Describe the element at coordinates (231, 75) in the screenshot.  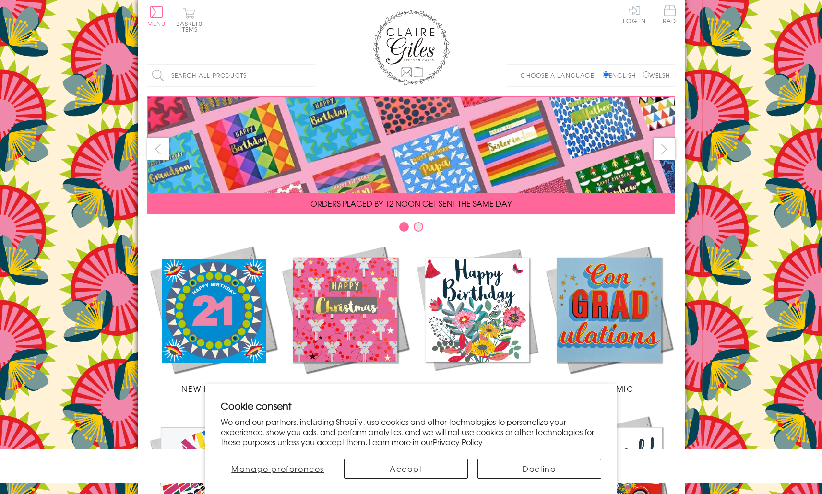
I see `input: Search all products` at that location.